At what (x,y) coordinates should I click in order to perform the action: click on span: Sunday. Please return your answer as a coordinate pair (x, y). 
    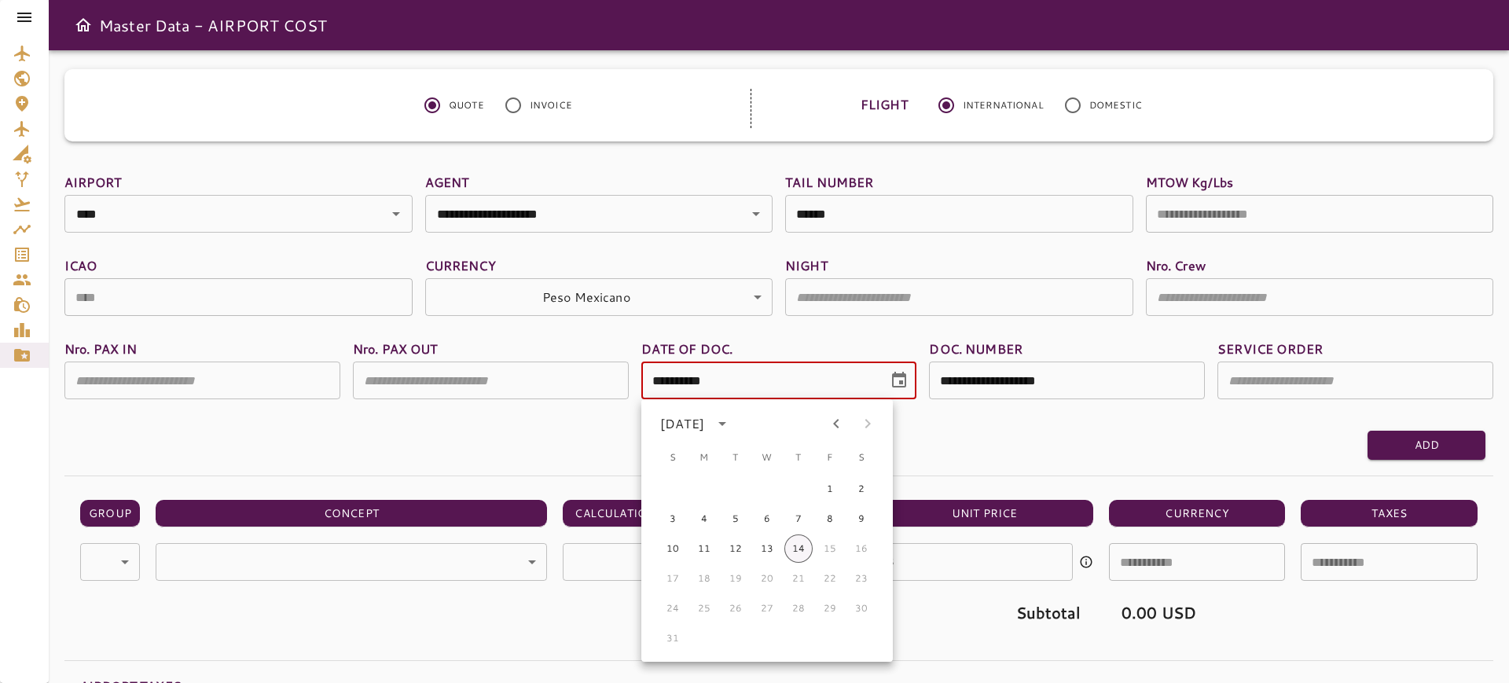
    Looking at the image, I should click on (673, 457).